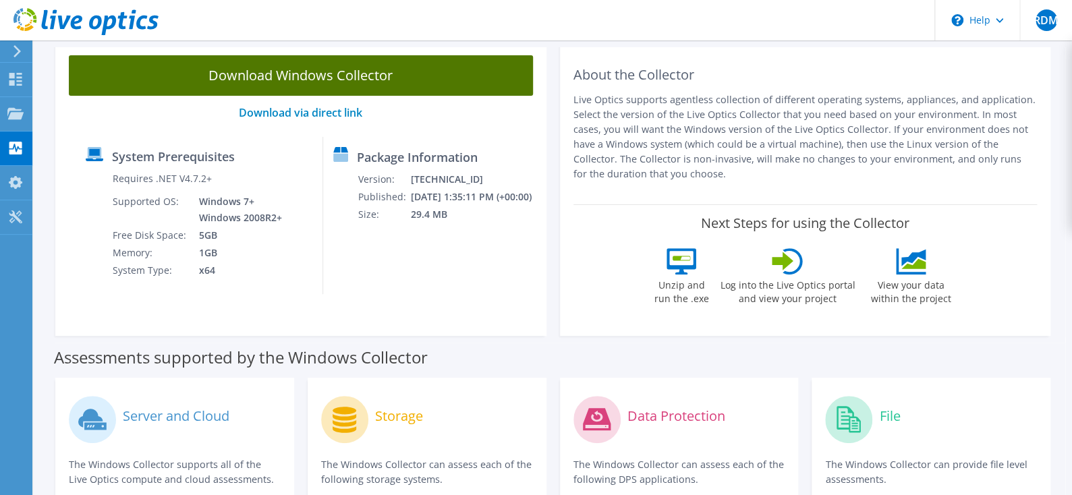  What do you see at coordinates (805, 137) in the screenshot?
I see `p: Live Optics supports agentless collection of different operating systems, appliances, and applica...` at bounding box center [805, 137].